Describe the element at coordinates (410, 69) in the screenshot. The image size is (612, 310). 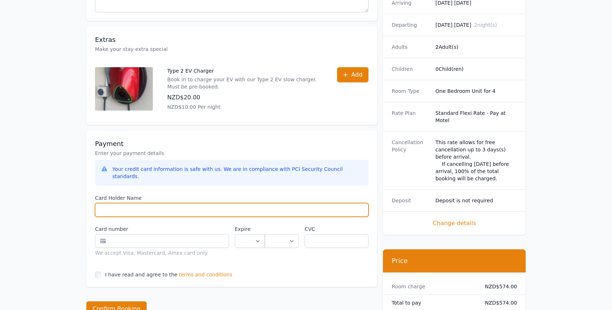
I see `dt: Children` at that location.